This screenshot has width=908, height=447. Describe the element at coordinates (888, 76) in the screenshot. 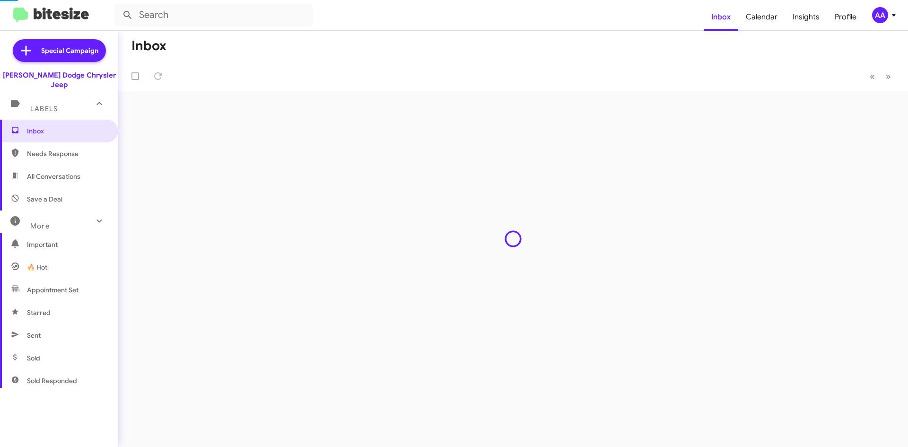

I see `button: Next` at that location.